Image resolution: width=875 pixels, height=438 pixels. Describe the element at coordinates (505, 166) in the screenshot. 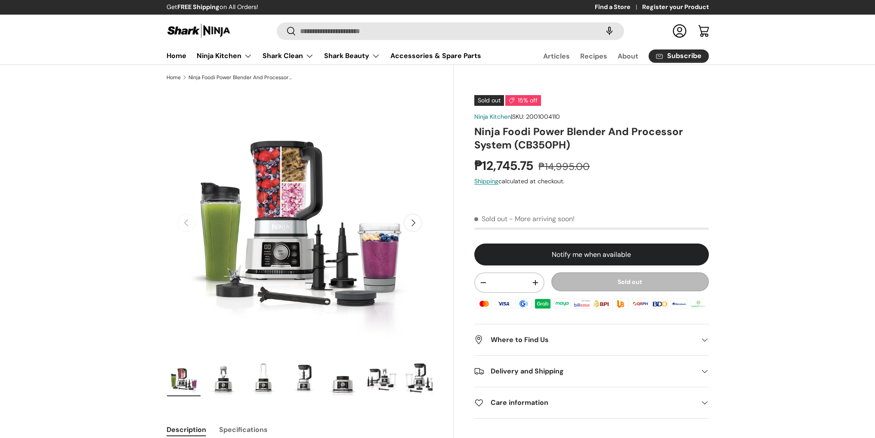

I see `strong: ₱12,745.75` at that location.